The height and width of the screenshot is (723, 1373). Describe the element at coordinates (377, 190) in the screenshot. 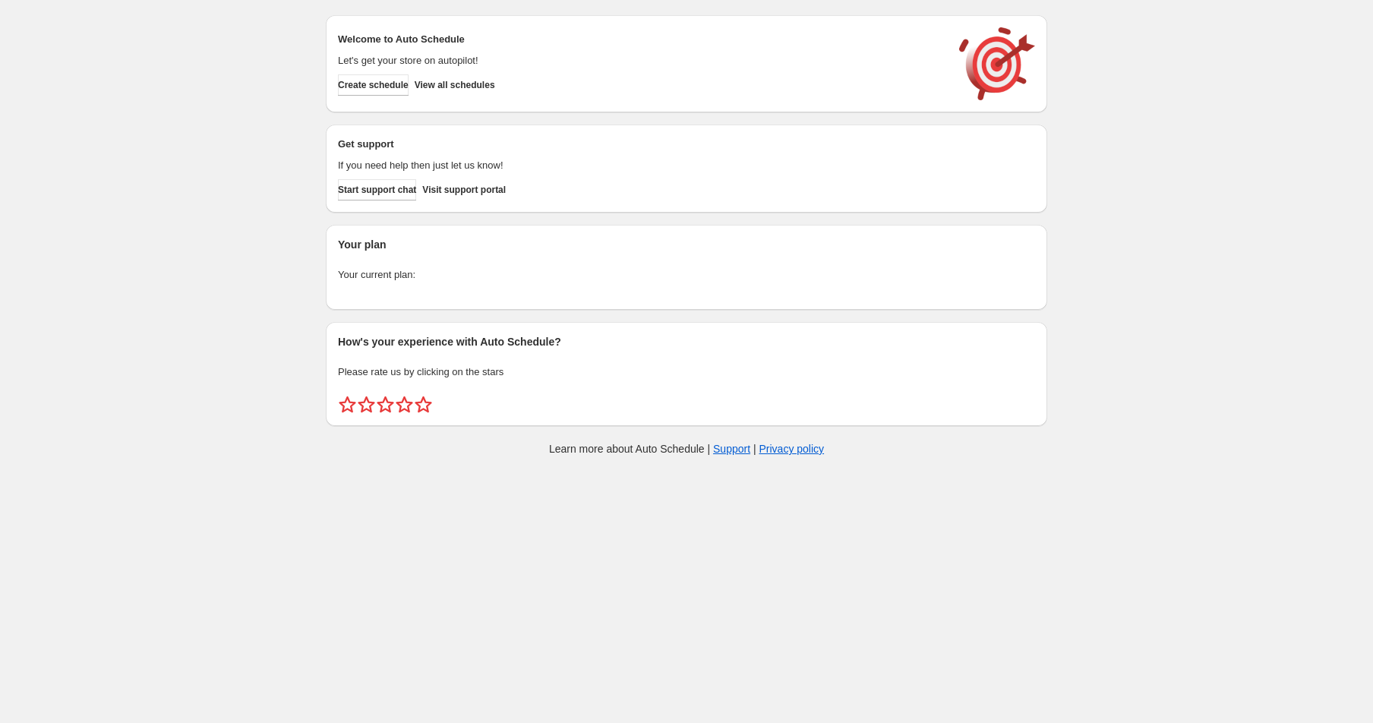

I see `a: Start support chat` at that location.